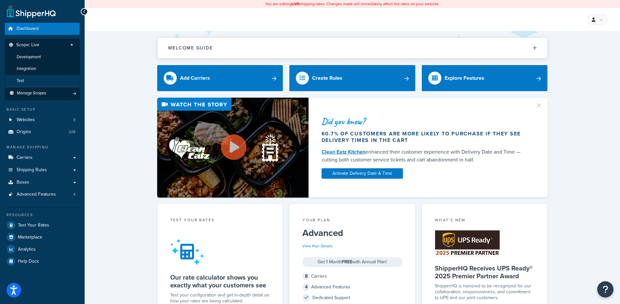 This screenshot has width=620, height=304. I want to click on a: Manage Scopes, so click(42, 93).